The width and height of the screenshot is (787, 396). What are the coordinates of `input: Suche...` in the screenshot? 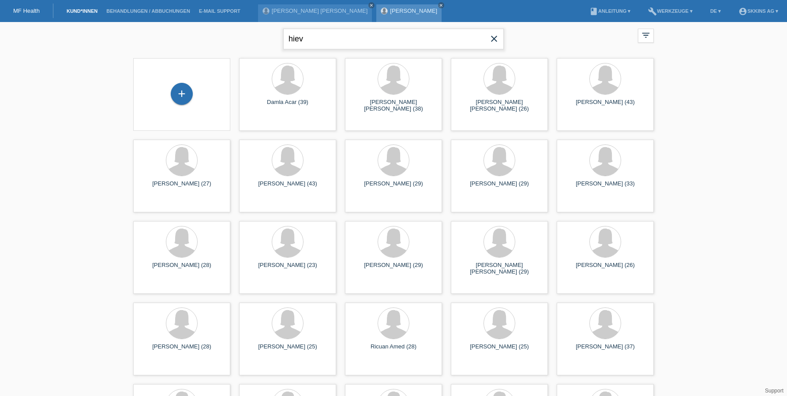 It's located at (393, 39).